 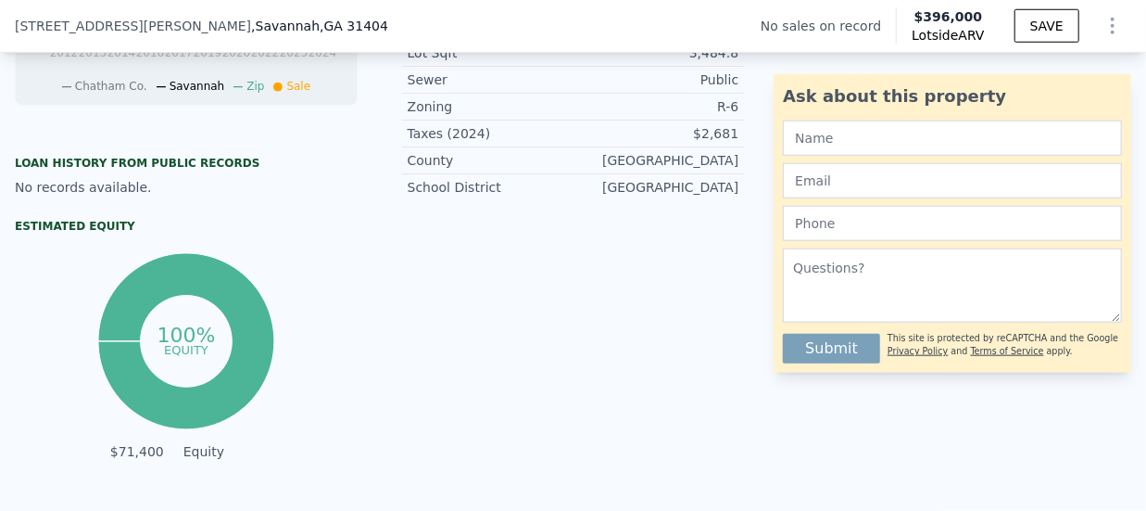 What do you see at coordinates (948, 35) in the screenshot?
I see `span: Lotside ARV` at bounding box center [948, 35].